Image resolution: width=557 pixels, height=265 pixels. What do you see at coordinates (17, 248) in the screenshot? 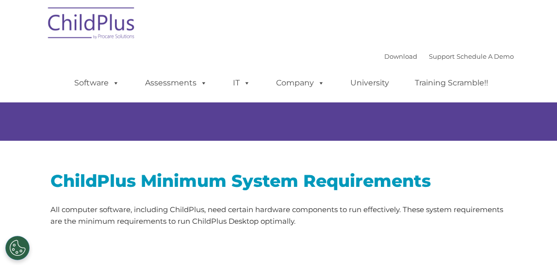
I see `button: Cookies Settings` at bounding box center [17, 248].